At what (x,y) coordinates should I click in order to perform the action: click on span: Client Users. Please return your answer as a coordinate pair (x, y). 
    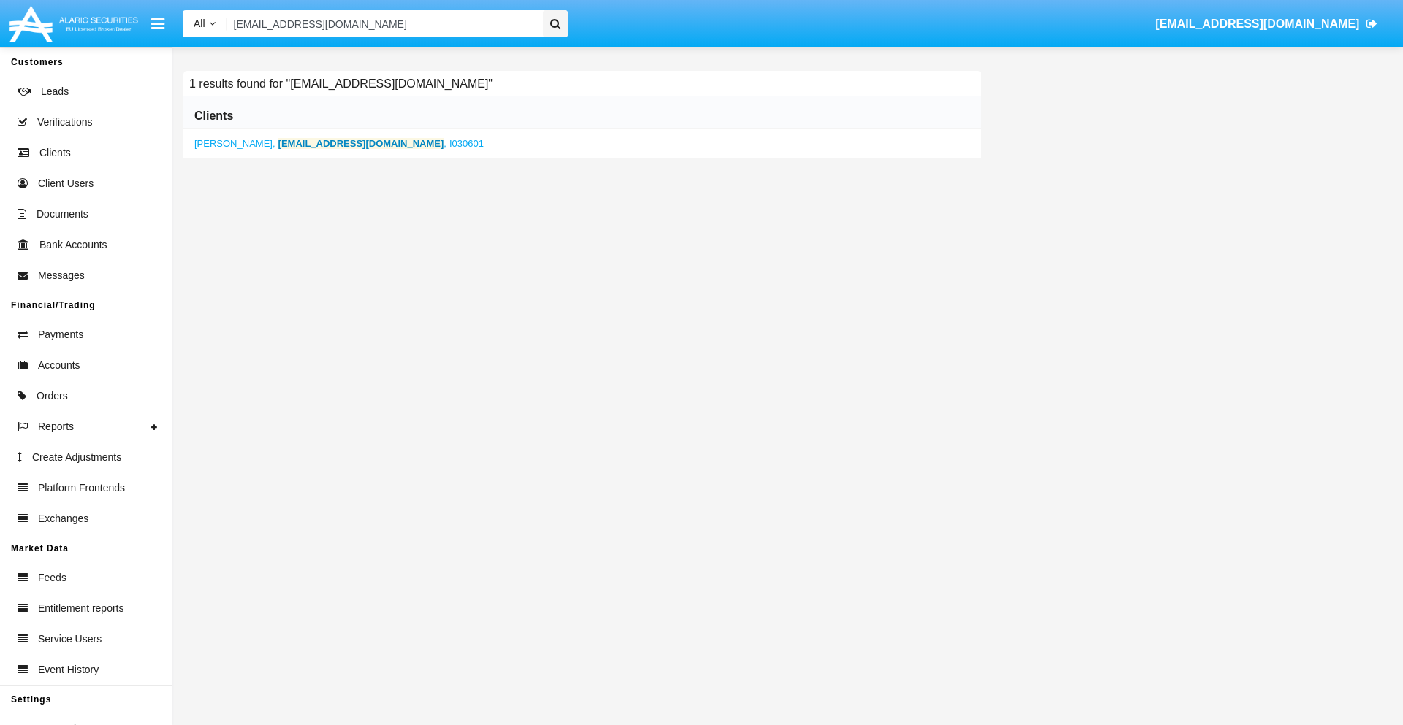
    Looking at the image, I should click on (66, 183).